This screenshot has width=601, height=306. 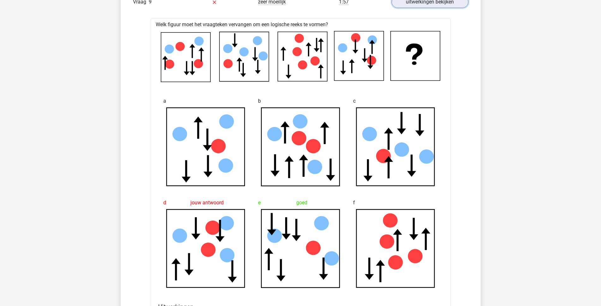 I want to click on span: a, so click(x=165, y=101).